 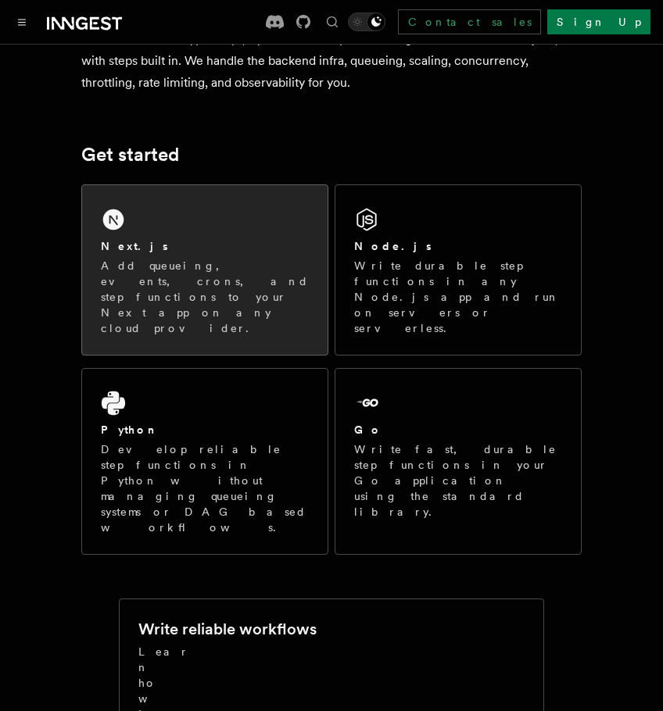 What do you see at coordinates (458, 481) in the screenshot?
I see `p: Write fast, durable step functions in your Go application using the standard library.` at bounding box center [458, 481].